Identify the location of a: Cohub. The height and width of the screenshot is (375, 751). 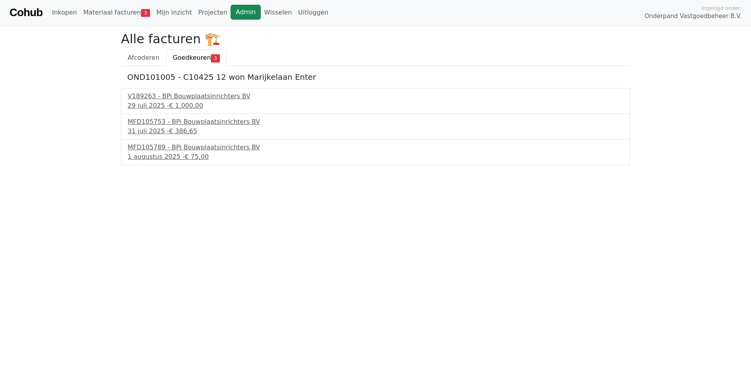
(26, 13).